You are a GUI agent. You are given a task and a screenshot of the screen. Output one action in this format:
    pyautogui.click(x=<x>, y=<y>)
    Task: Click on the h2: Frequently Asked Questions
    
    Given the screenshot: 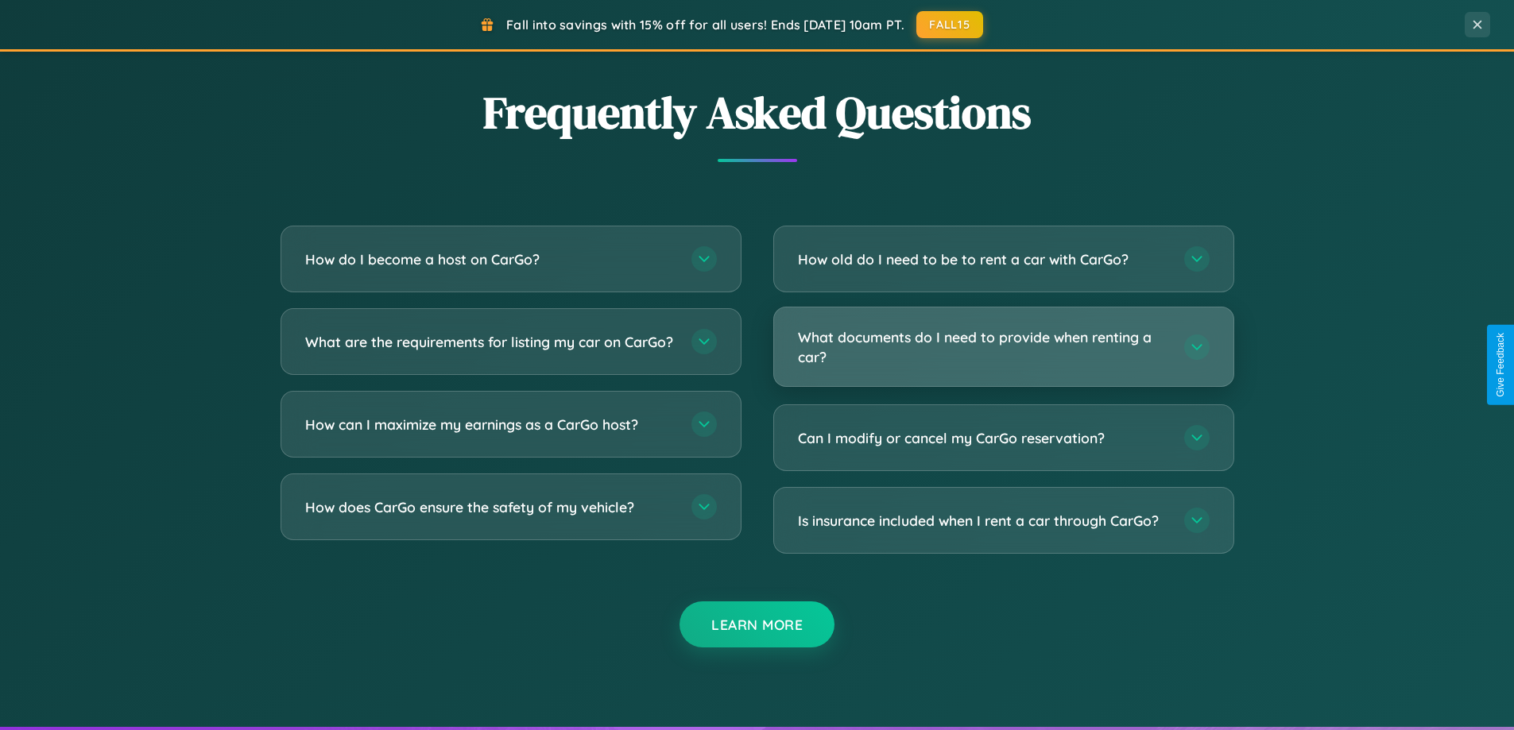 What is the action you would take?
    pyautogui.click(x=758, y=112)
    